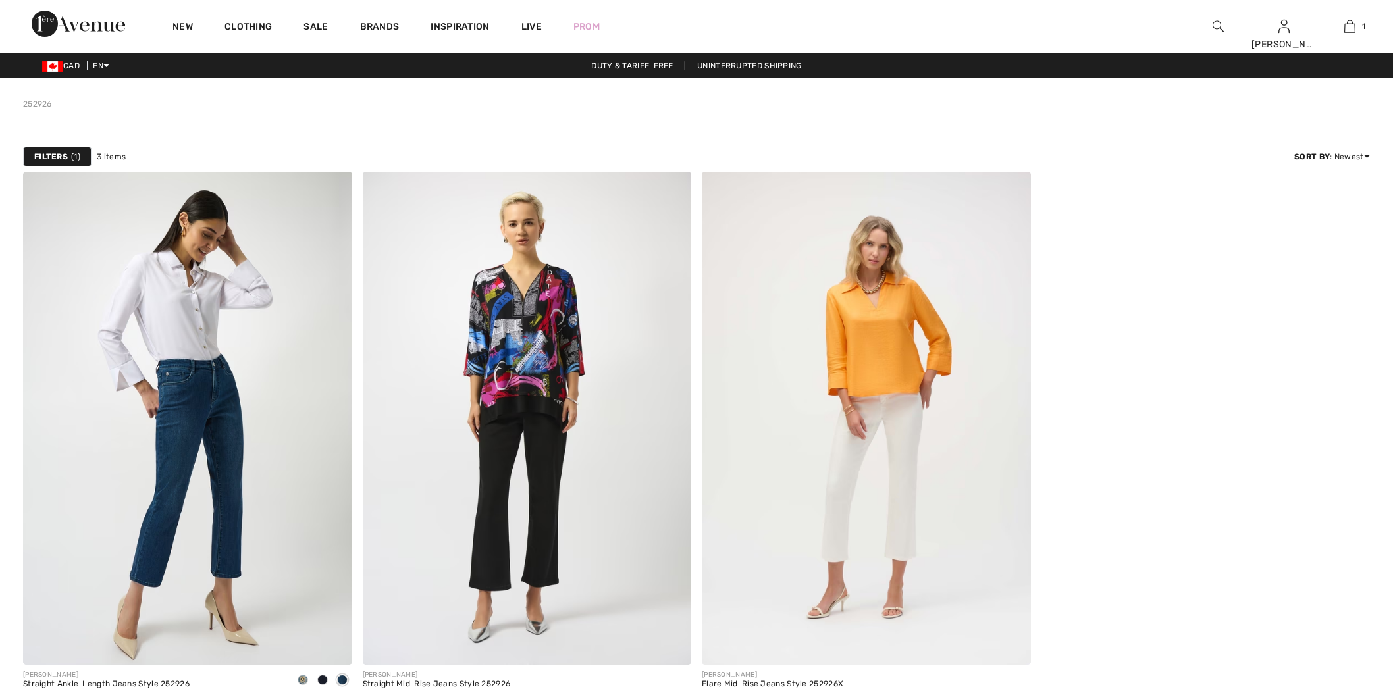 The image size is (1393, 691). What do you see at coordinates (460, 28) in the screenshot?
I see `span: Inspiration` at bounding box center [460, 28].